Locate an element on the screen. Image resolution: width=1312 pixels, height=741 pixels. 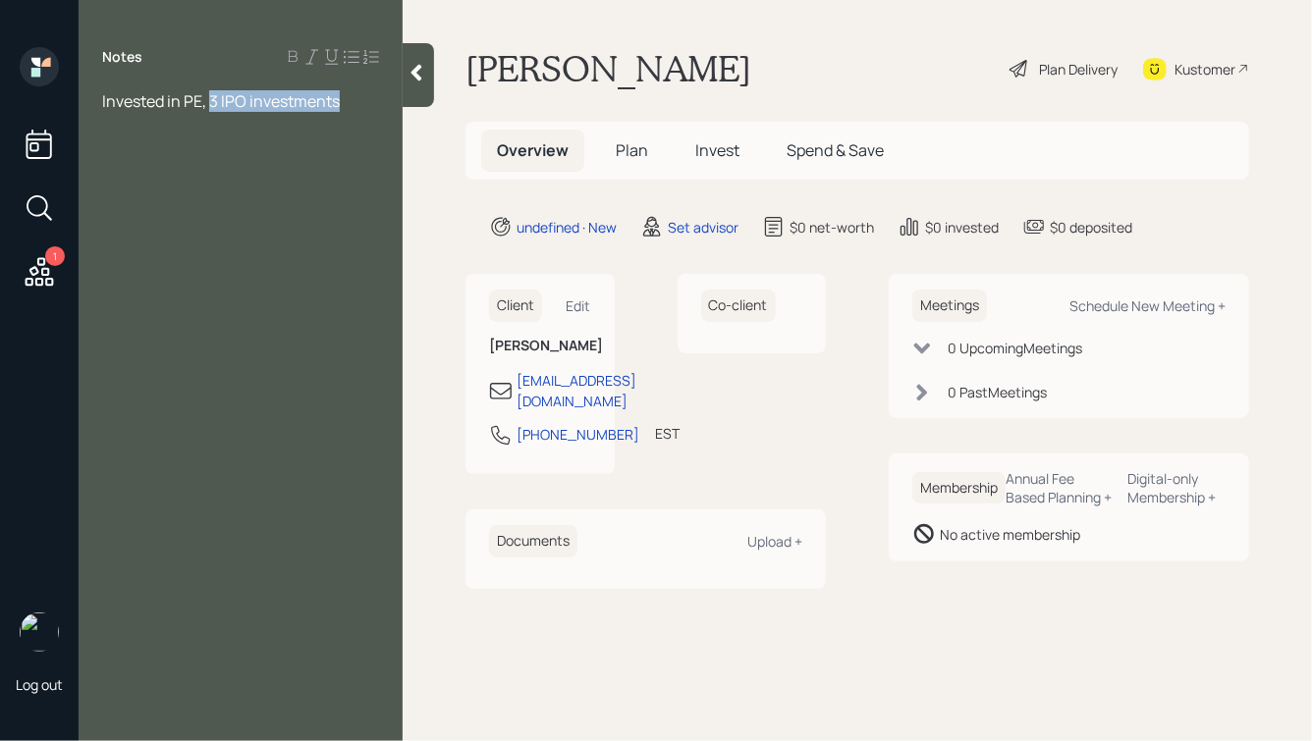
div: undefined · New is located at coordinates (567, 227).